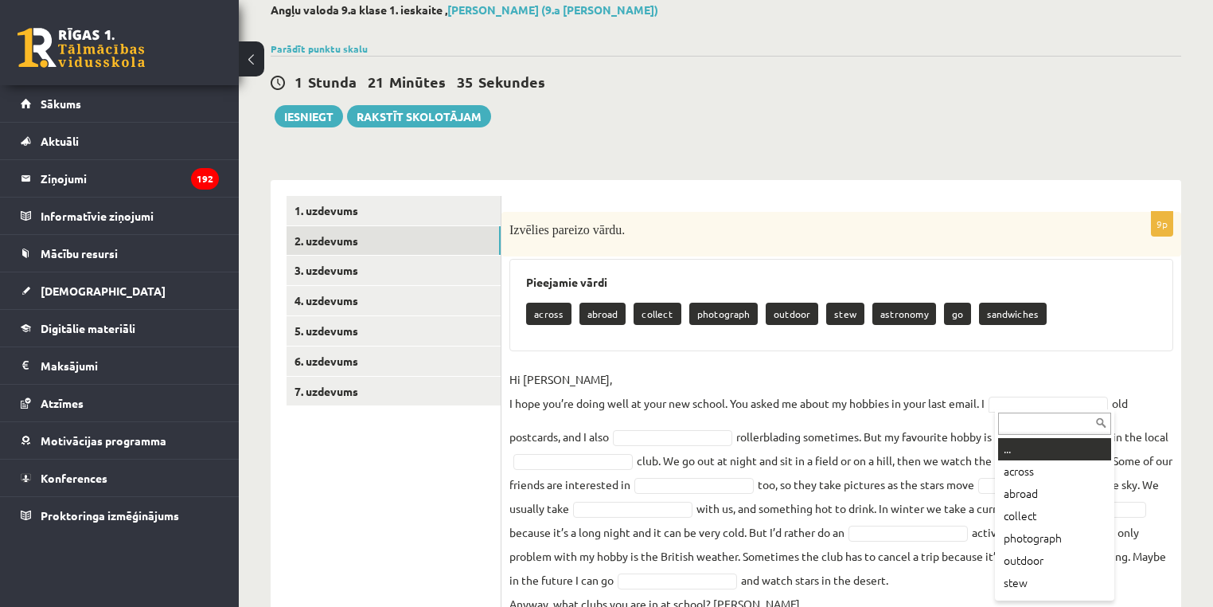 Image resolution: width=1213 pixels, height=607 pixels. Describe the element at coordinates (1055, 538) in the screenshot. I see `div: photograph` at that location.